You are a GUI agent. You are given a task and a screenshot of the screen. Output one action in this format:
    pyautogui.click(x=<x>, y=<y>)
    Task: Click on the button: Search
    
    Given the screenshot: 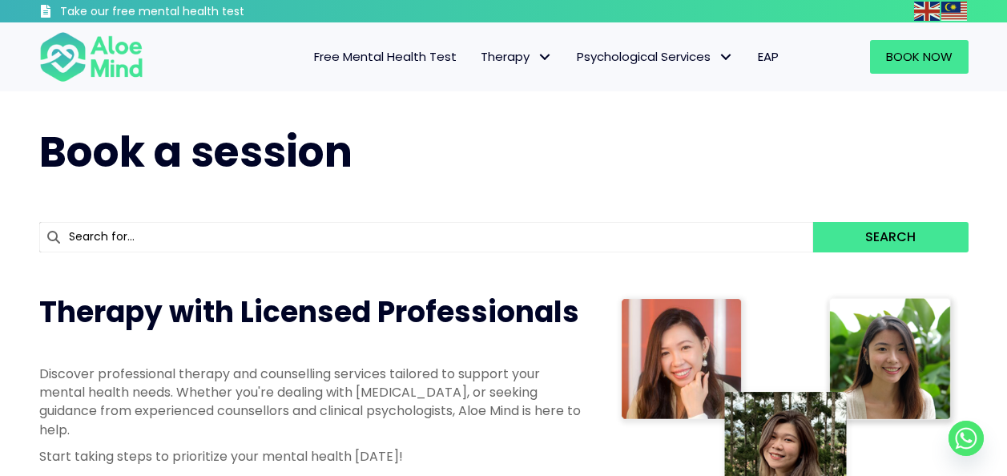 What is the action you would take?
    pyautogui.click(x=890, y=237)
    